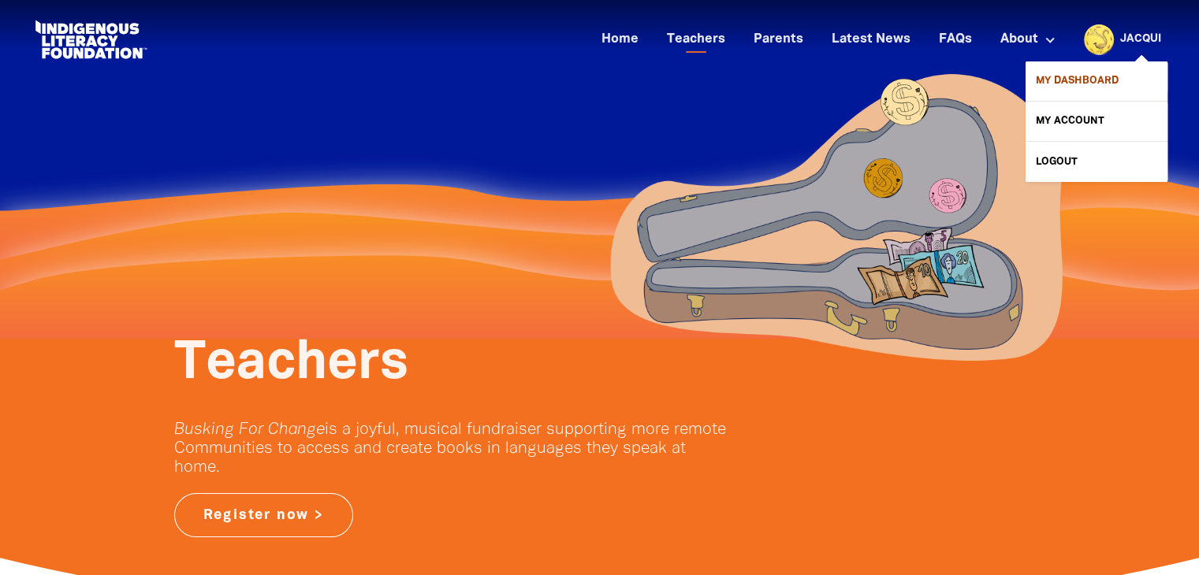 This screenshot has width=1199, height=575. What do you see at coordinates (263, 516) in the screenshot?
I see `a: Register now >` at bounding box center [263, 516].